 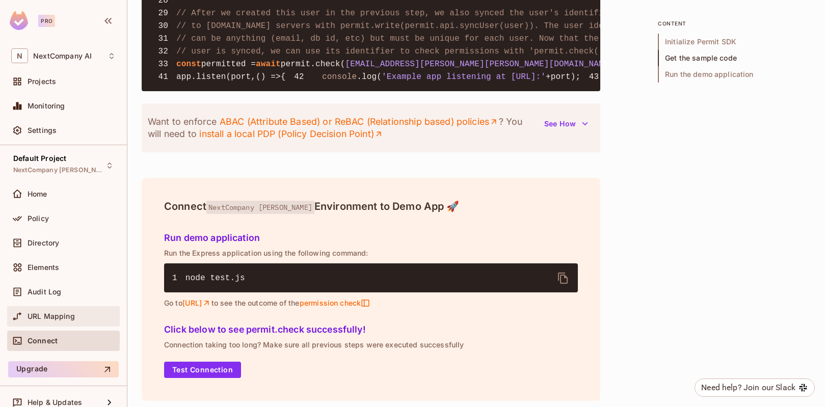 I want to click on button: See How, so click(x=566, y=124).